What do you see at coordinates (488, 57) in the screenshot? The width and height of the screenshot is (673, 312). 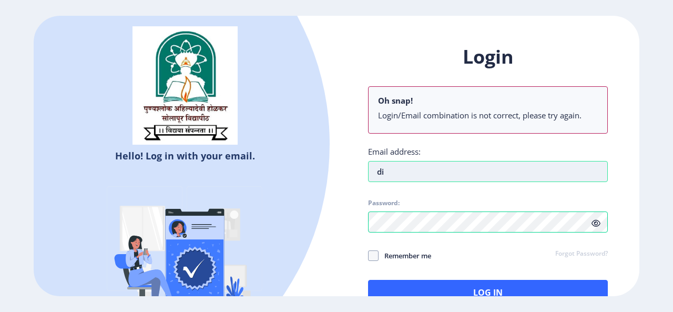 I see `h1: Login` at bounding box center [488, 57].